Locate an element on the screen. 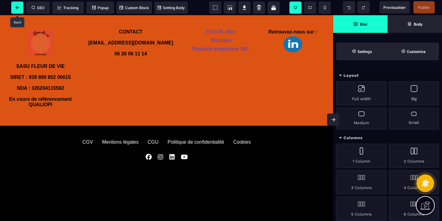 The image size is (442, 221). span: Tracking is located at coordinates (68, 8).